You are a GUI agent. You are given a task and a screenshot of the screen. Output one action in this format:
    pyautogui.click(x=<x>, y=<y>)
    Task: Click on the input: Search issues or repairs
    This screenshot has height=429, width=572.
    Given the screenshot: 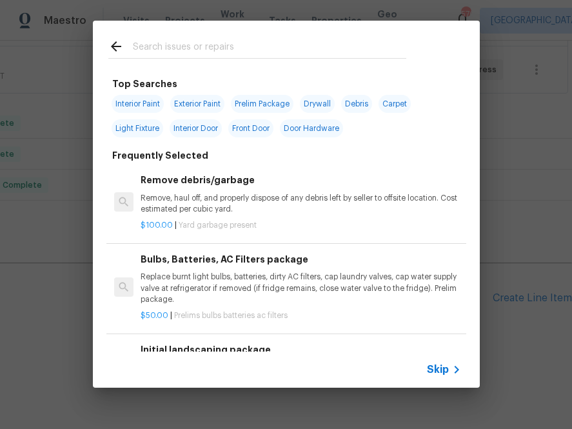 What is the action you would take?
    pyautogui.click(x=270, y=48)
    